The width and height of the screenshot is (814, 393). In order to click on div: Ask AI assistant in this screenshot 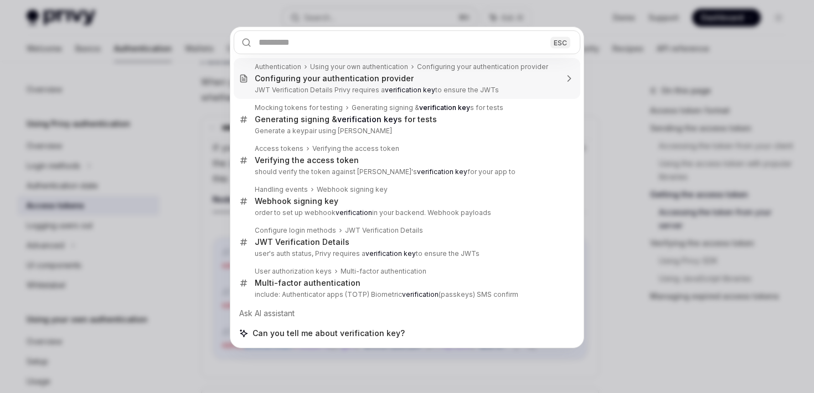, I will do `click(407, 314)`.